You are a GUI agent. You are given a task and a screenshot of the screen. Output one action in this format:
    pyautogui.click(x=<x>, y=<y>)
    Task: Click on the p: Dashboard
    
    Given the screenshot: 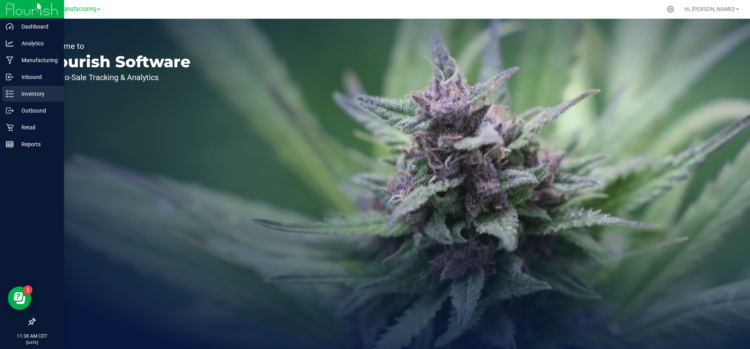 What is the action you would take?
    pyautogui.click(x=37, y=27)
    